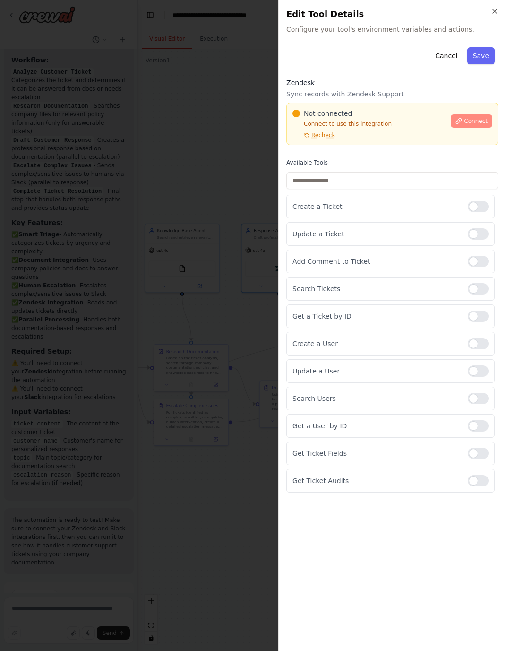 The height and width of the screenshot is (651, 506). Describe the element at coordinates (472, 121) in the screenshot. I see `button: Connect` at that location.